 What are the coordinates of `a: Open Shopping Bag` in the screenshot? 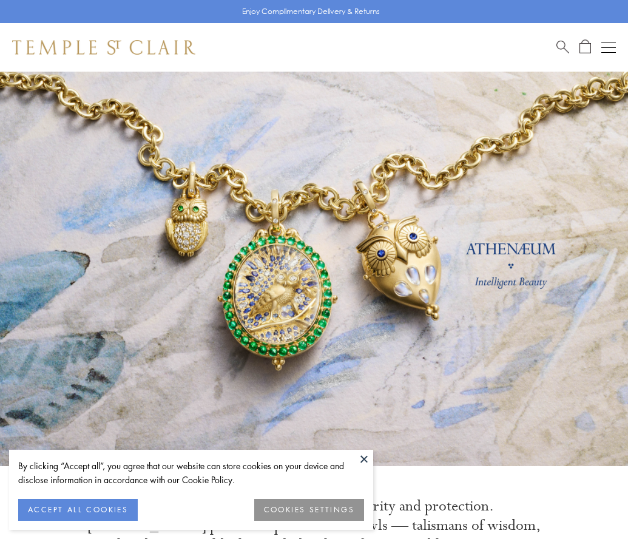 It's located at (585, 47).